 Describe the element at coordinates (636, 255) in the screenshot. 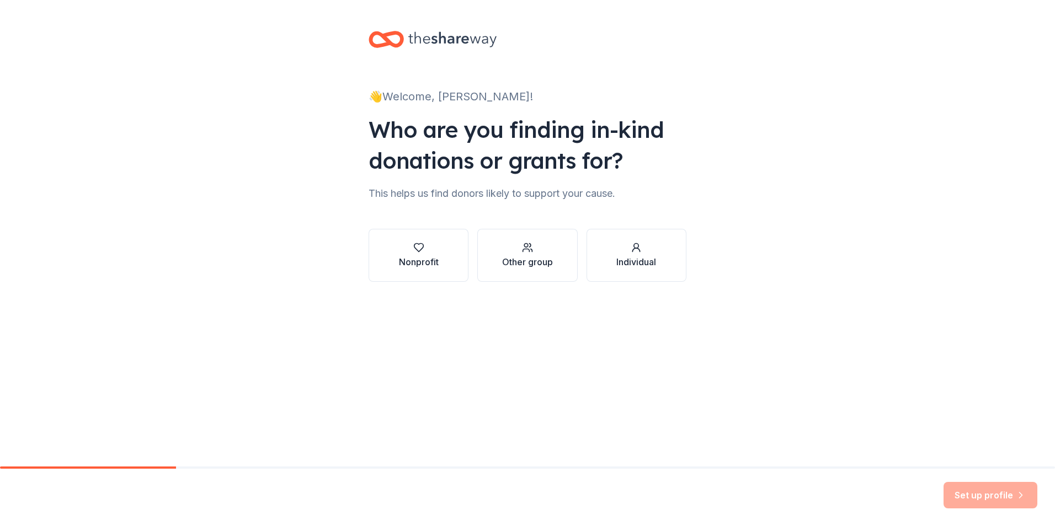

I see `button: Individual` at that location.